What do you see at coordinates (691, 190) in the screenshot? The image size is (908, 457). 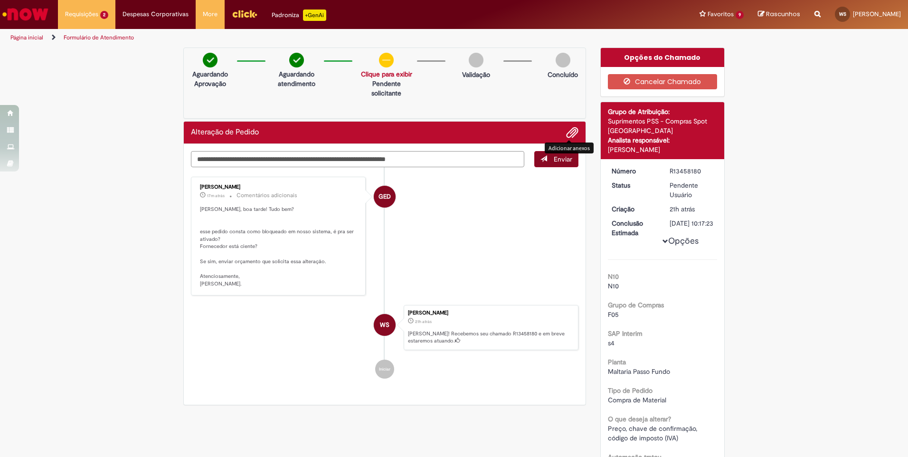 I see `div: Pendente Usuário` at bounding box center [691, 190].